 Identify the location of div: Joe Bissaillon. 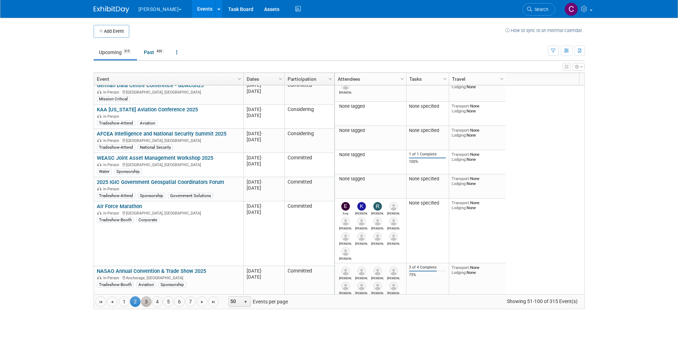
(377, 228).